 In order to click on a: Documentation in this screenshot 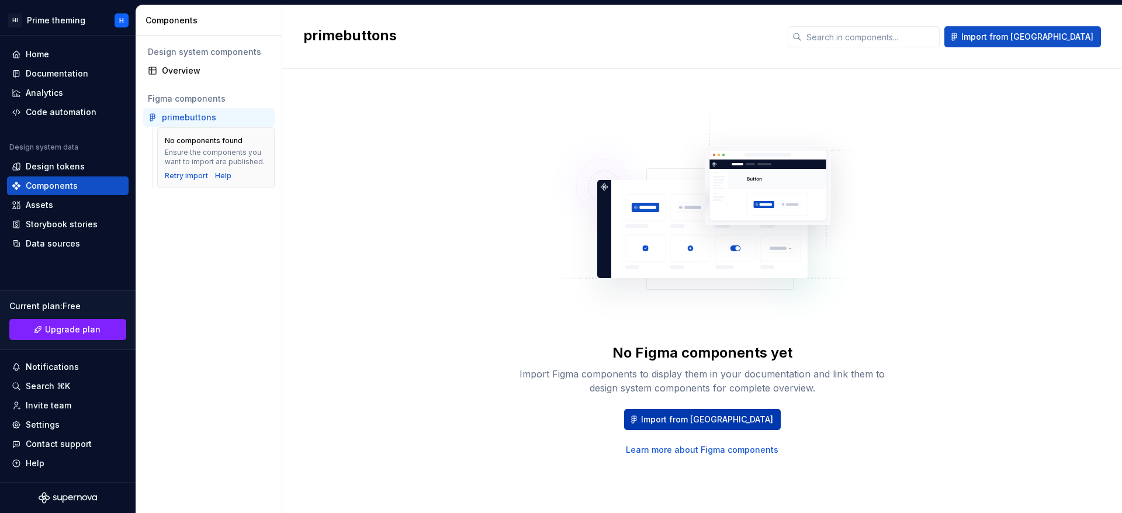, I will do `click(68, 74)`.